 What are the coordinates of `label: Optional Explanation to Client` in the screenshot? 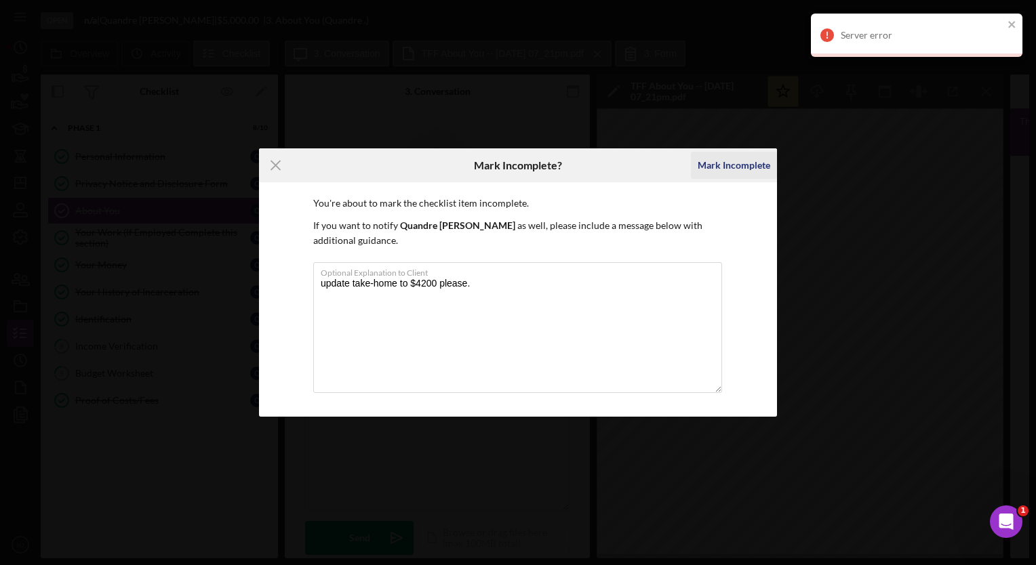 It's located at (521, 270).